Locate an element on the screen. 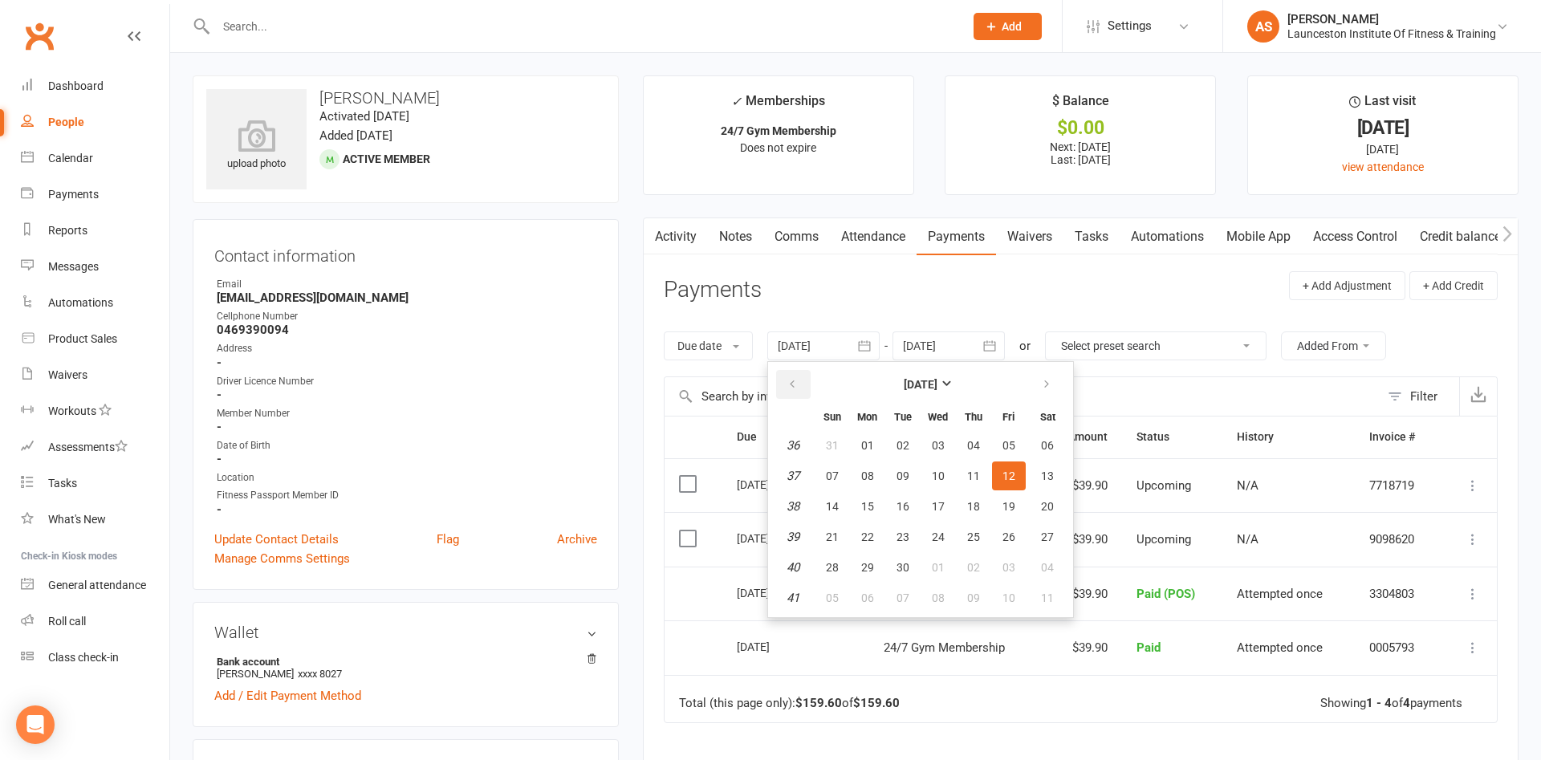 Image resolution: width=1541 pixels, height=760 pixels. button: 18 is located at coordinates (974, 507).